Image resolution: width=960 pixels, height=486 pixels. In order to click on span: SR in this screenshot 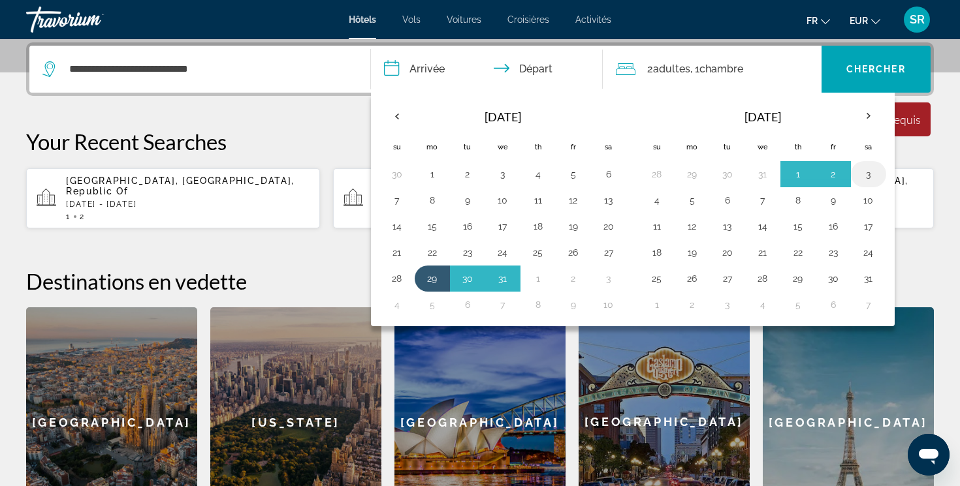, I will do `click(917, 20)`.